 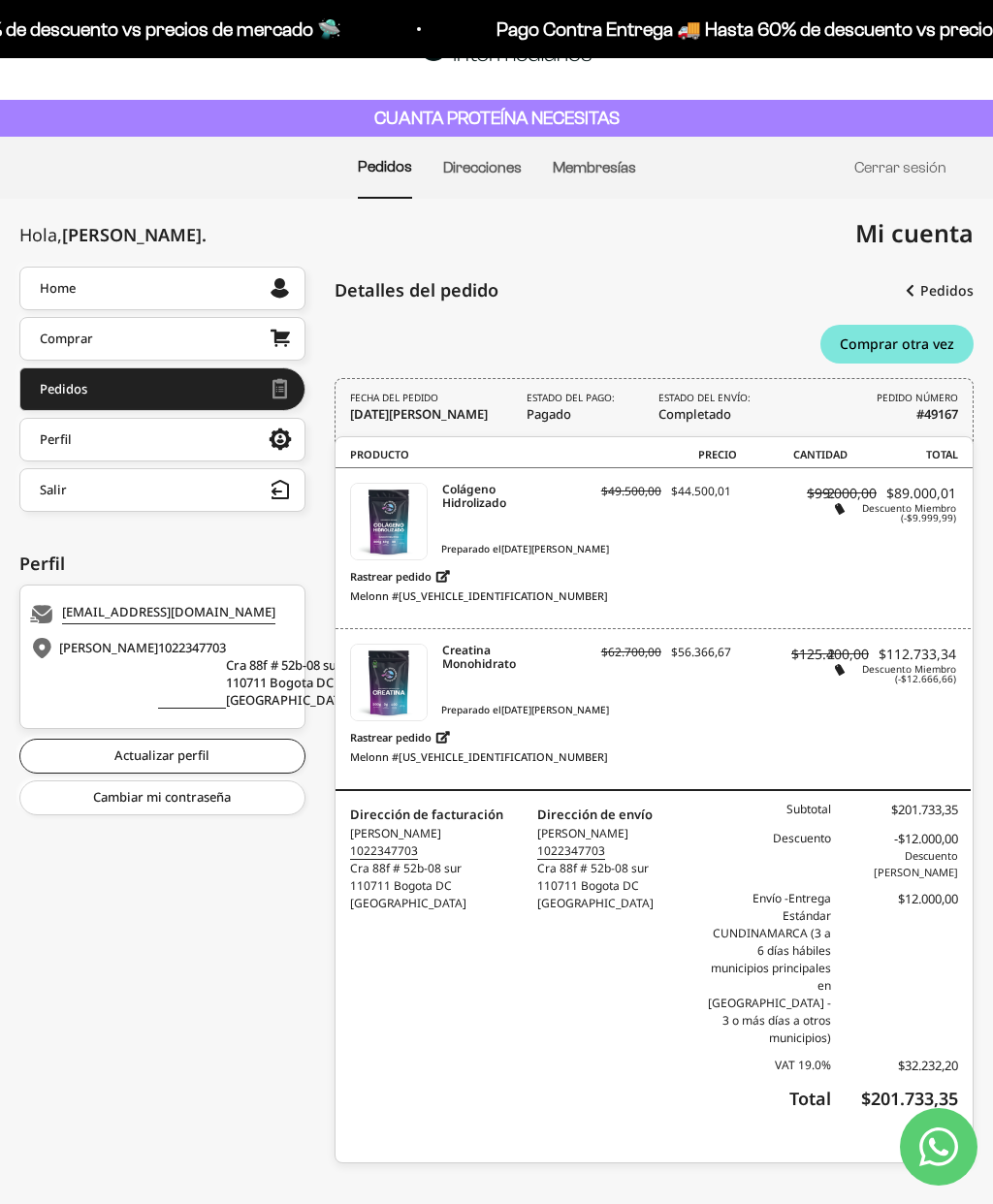 What do you see at coordinates (594, 814) in the screenshot?
I see `strong: Dirección de envío` at bounding box center [594, 814].